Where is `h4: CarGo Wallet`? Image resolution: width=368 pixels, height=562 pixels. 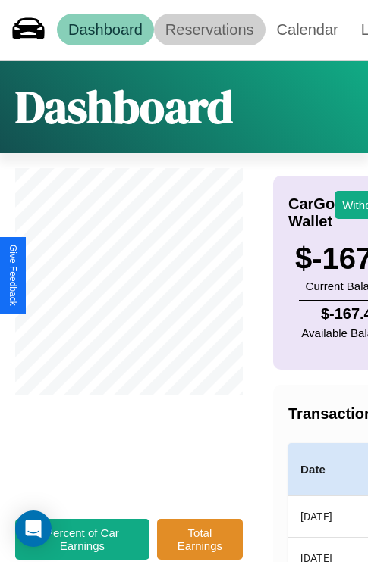
h4: CarGo Wallet is located at coordinates (311, 213).